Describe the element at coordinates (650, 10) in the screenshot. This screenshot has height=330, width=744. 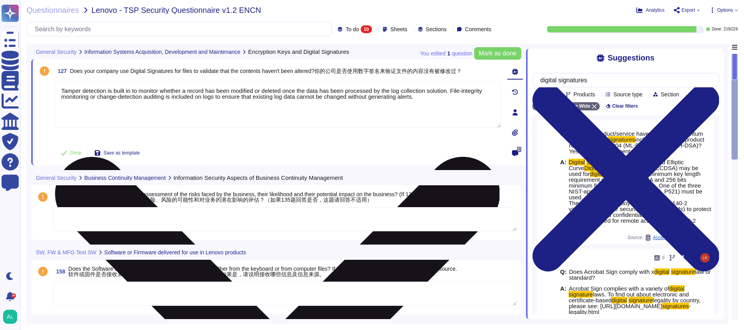
I see `button: Analytics` at that location.